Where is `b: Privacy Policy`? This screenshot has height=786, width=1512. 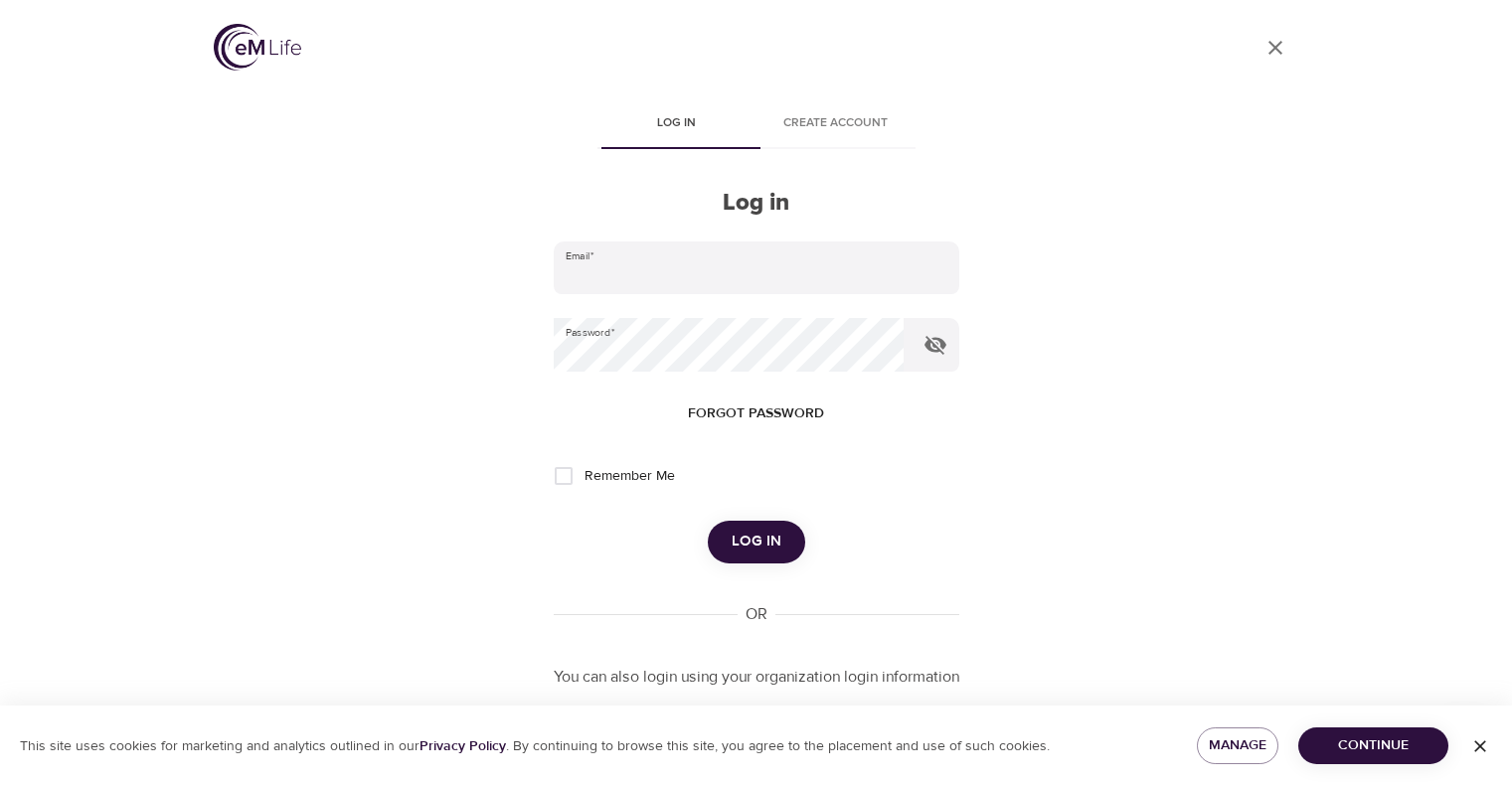 b: Privacy Policy is located at coordinates (463, 746).